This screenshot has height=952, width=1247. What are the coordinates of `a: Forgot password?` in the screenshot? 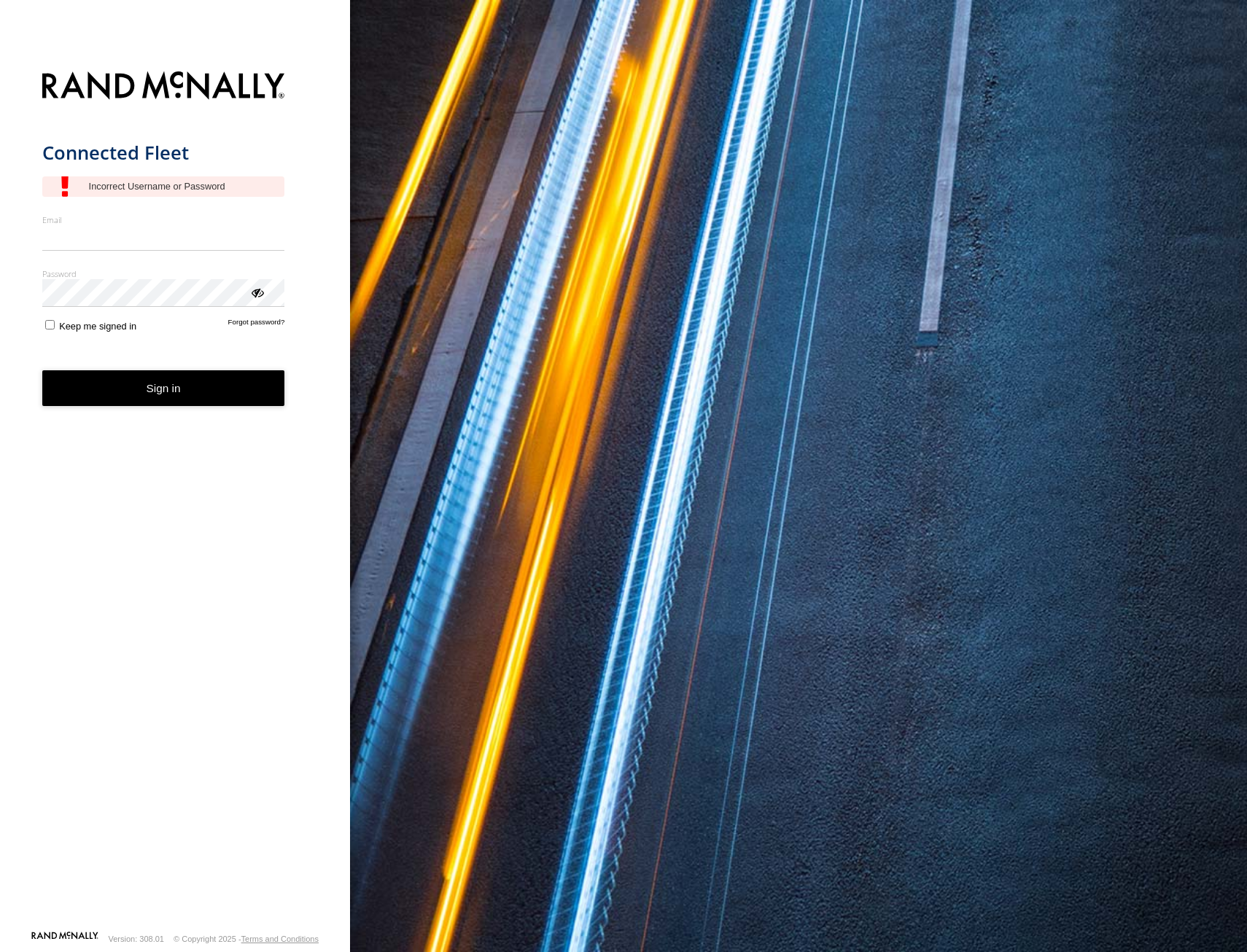 It's located at (257, 325).